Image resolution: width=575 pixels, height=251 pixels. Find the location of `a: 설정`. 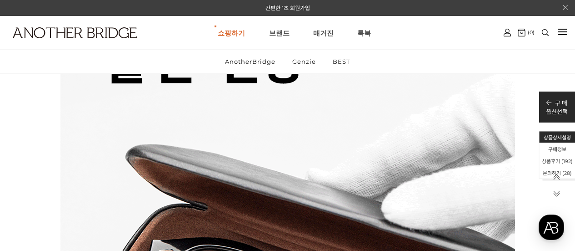

a: 설정 is located at coordinates (146, 186).